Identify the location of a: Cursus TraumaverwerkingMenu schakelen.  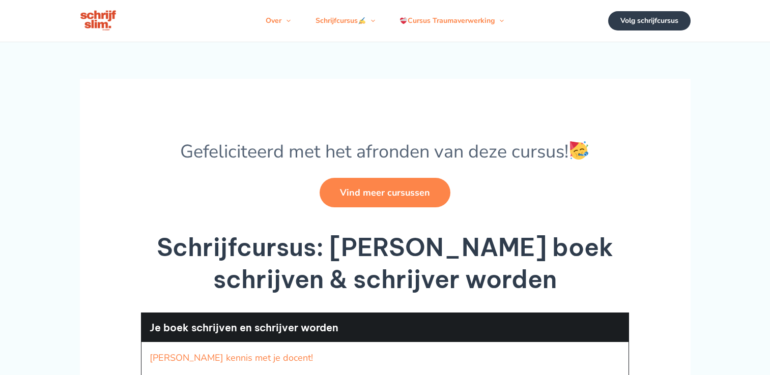
(451, 21).